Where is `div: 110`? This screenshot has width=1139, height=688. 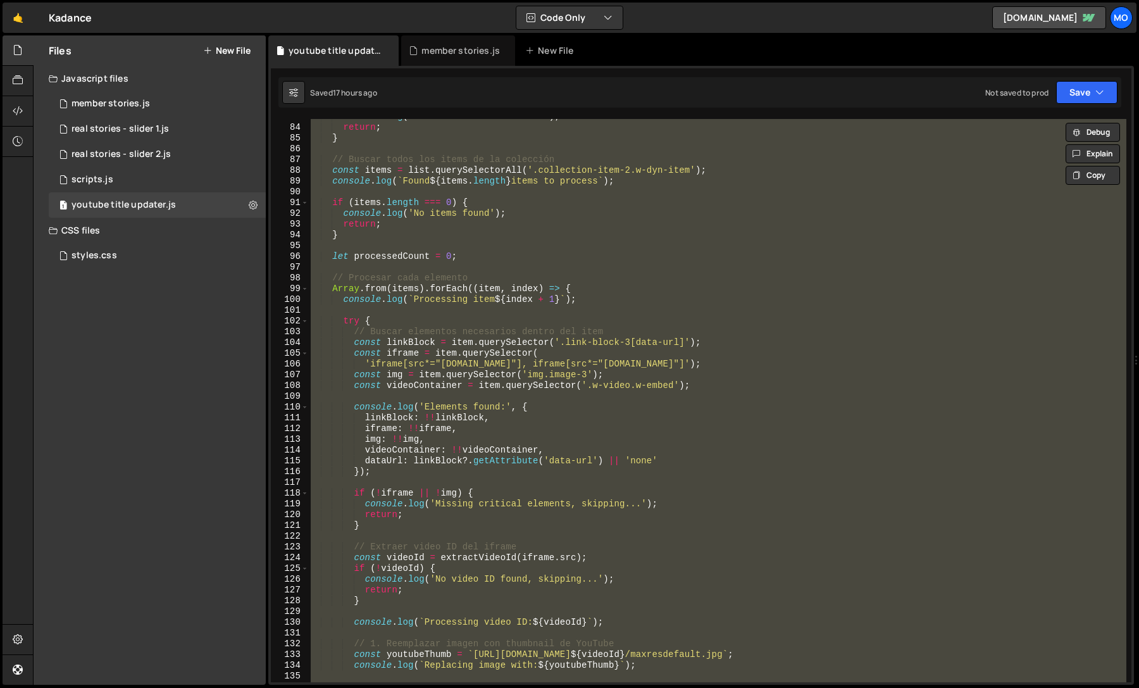 div: 110 is located at coordinates (290, 407).